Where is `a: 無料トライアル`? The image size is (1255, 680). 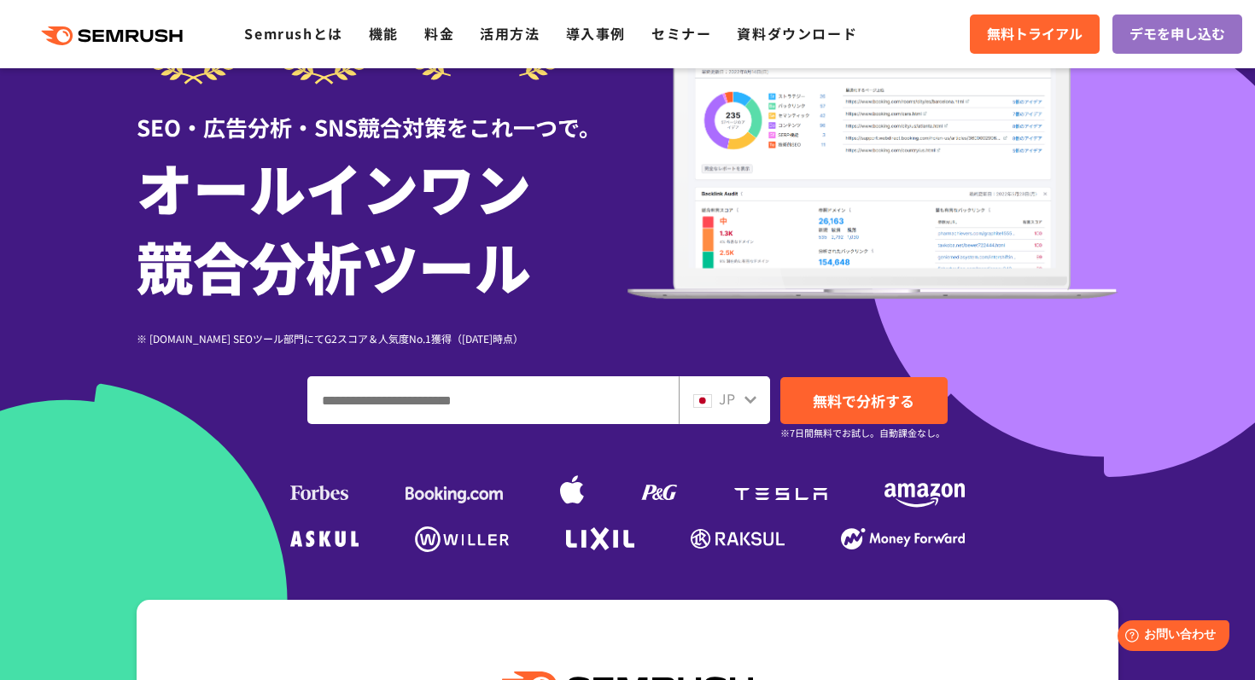 a: 無料トライアル is located at coordinates (1034, 34).